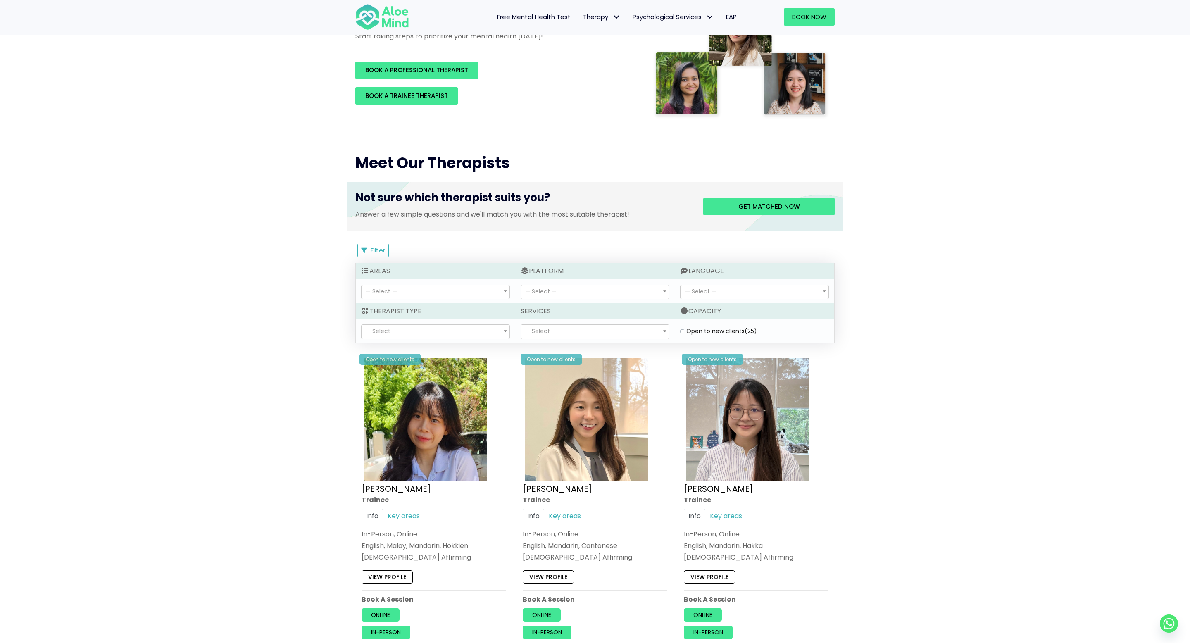  Describe the element at coordinates (809, 17) in the screenshot. I see `a: Book Now` at that location.